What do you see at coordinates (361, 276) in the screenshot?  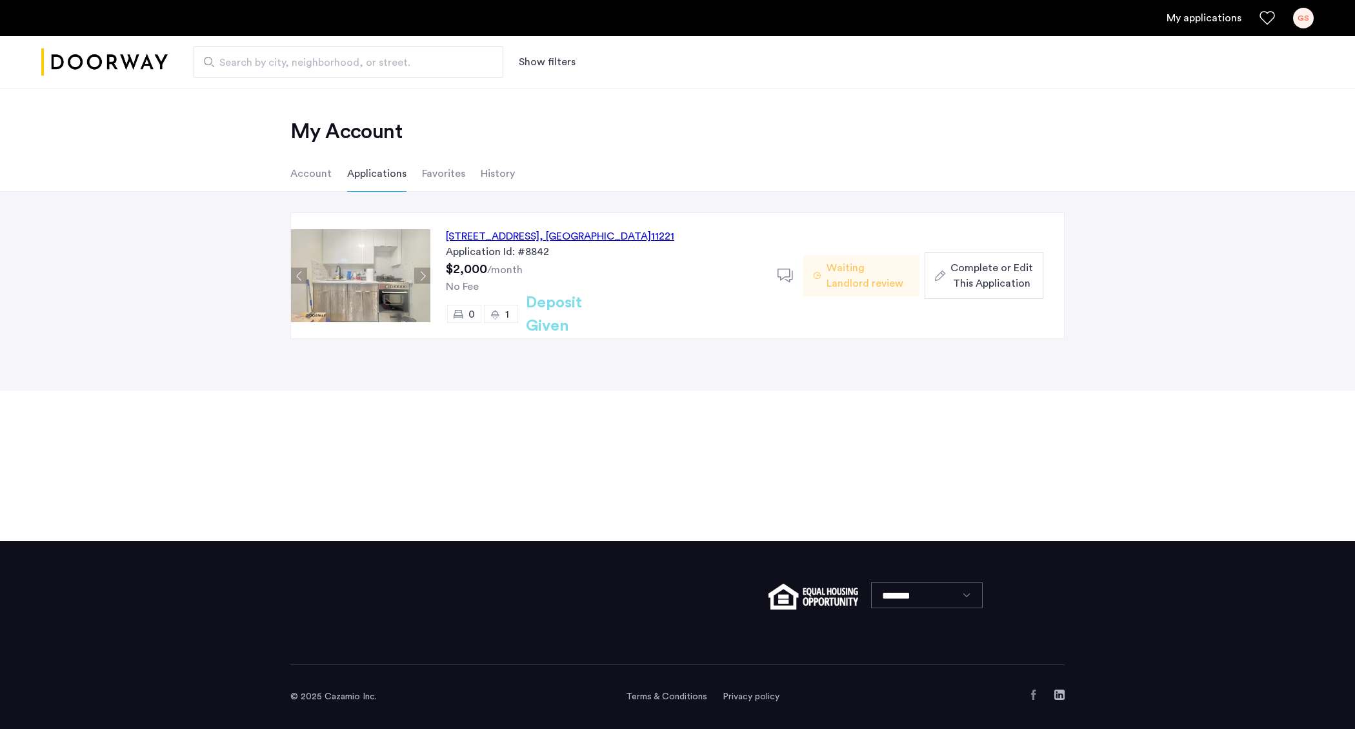 I see `img: Apartment photo` at bounding box center [361, 276].